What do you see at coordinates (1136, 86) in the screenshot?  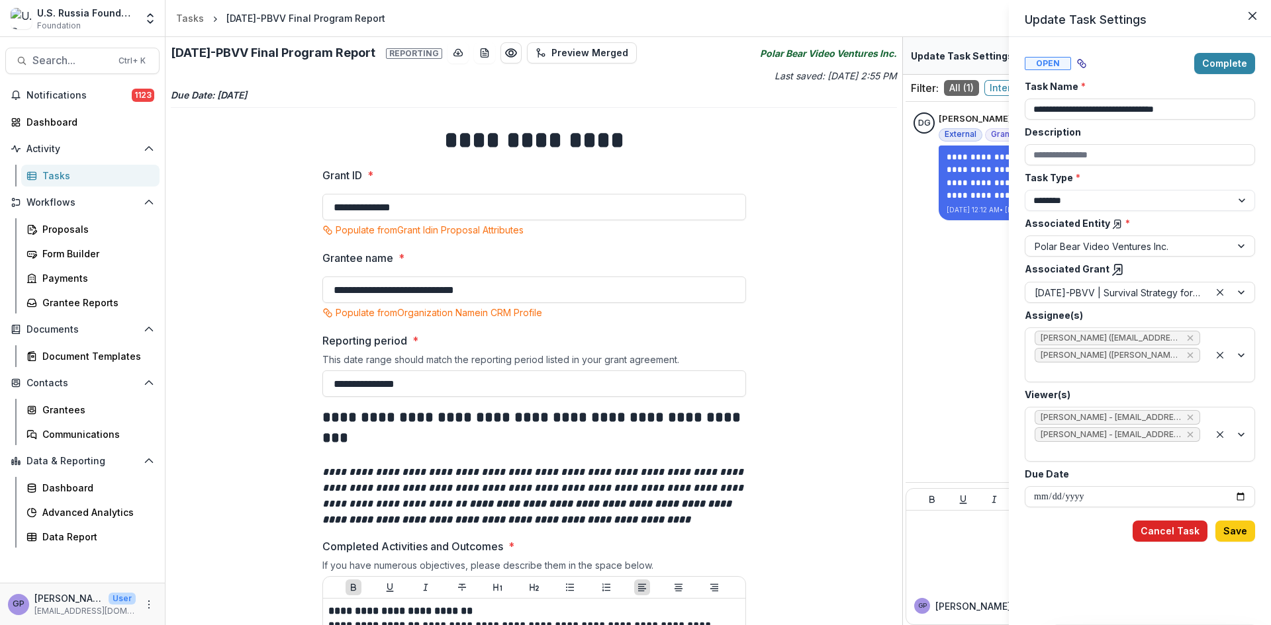 I see `label: Task Name` at bounding box center [1136, 86].